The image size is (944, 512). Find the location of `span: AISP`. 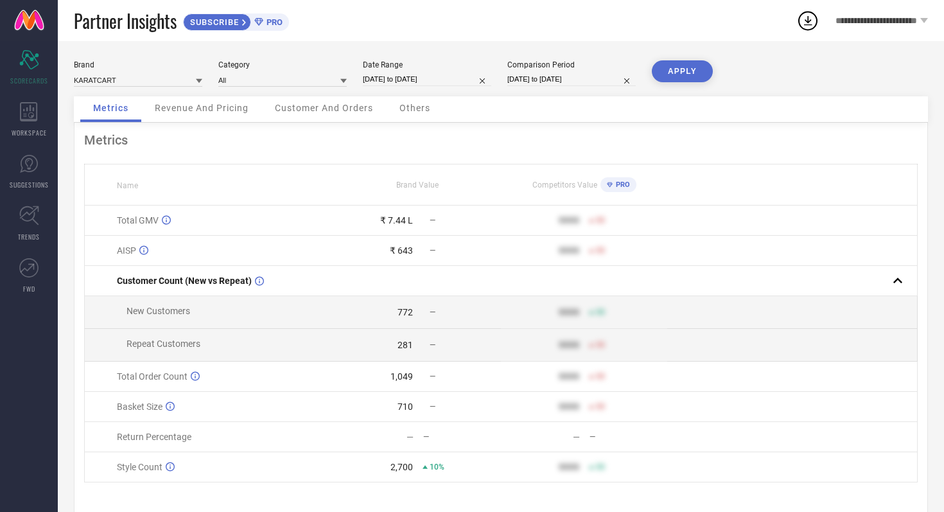

span: AISP is located at coordinates (127, 251).